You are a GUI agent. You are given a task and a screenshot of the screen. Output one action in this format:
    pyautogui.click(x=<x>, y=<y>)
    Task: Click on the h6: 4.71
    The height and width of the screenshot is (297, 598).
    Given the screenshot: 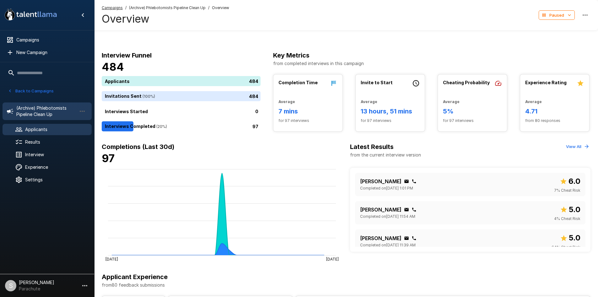 What is the action you would take?
    pyautogui.click(x=555, y=111)
    